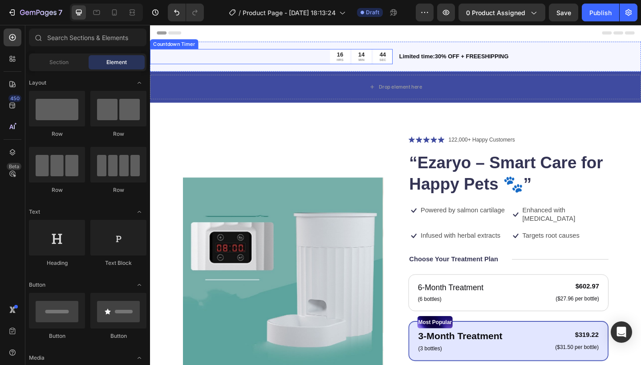 The height and width of the screenshot is (365, 641). I want to click on p: MIN, so click(230, 38).